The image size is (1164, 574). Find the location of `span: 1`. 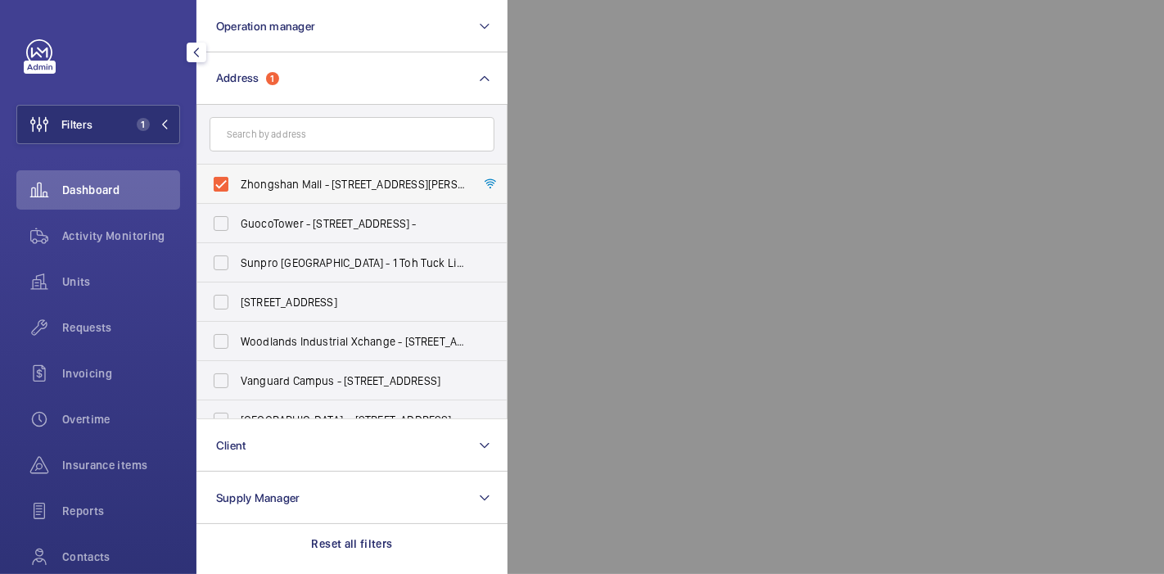

span: 1 is located at coordinates (143, 124).